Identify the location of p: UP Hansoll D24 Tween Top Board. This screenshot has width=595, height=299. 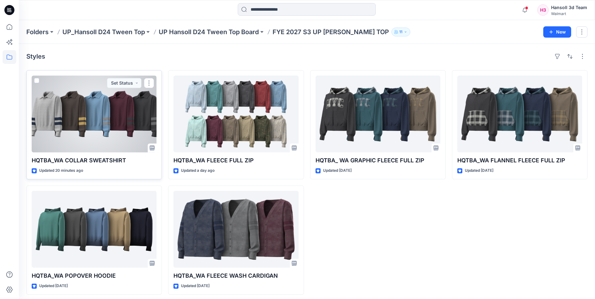
(209, 32).